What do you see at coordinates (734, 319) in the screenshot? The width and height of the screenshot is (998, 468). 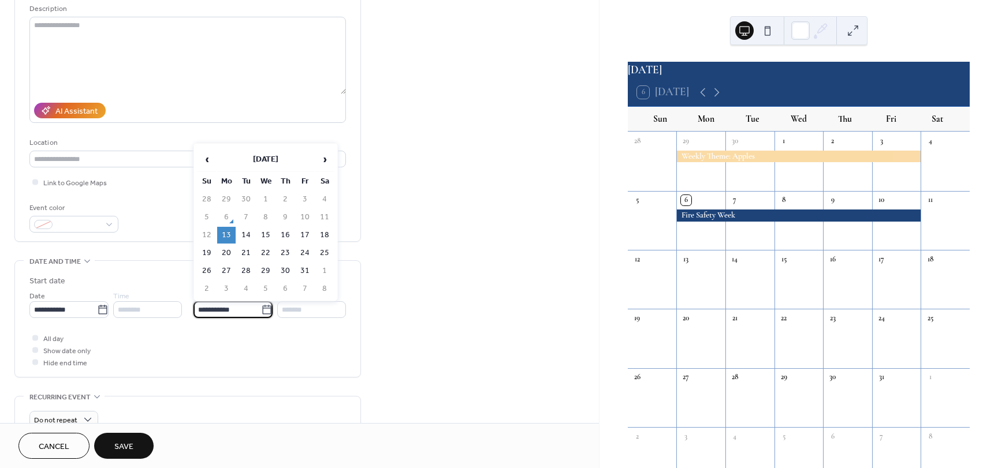 I see `div: 21` at bounding box center [734, 319].